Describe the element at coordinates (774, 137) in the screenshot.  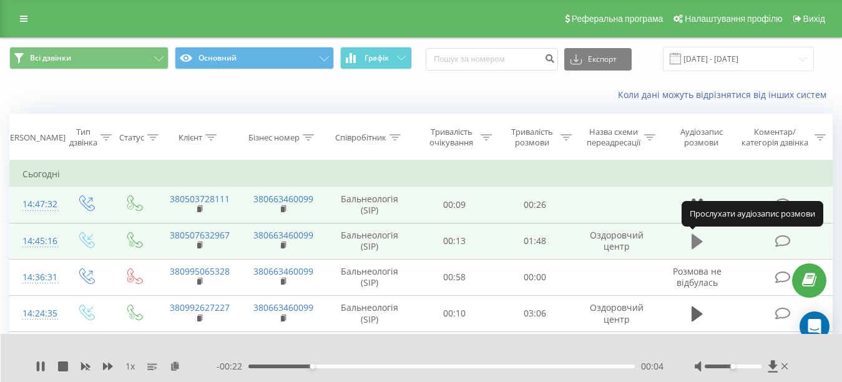
I see `div: Коментар/категорія дзвінка` at that location.